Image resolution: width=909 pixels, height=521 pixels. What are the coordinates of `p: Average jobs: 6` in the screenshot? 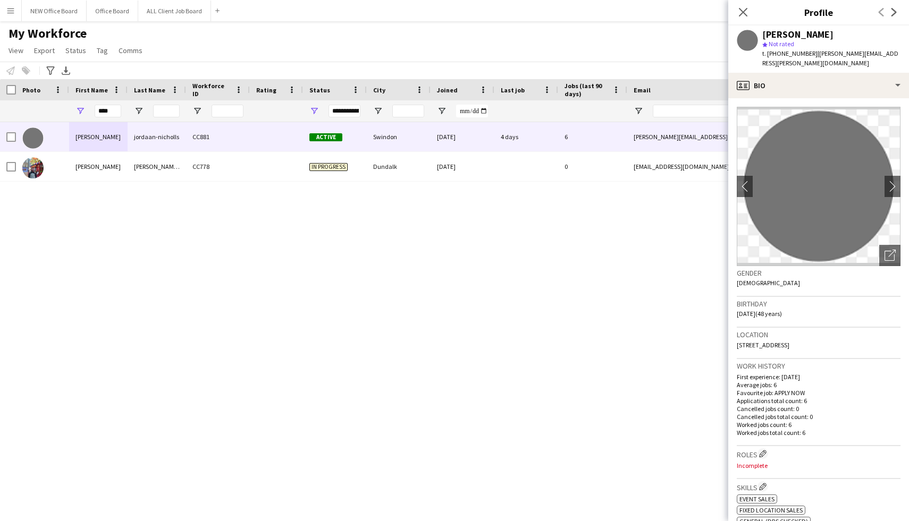 It's located at (819, 385).